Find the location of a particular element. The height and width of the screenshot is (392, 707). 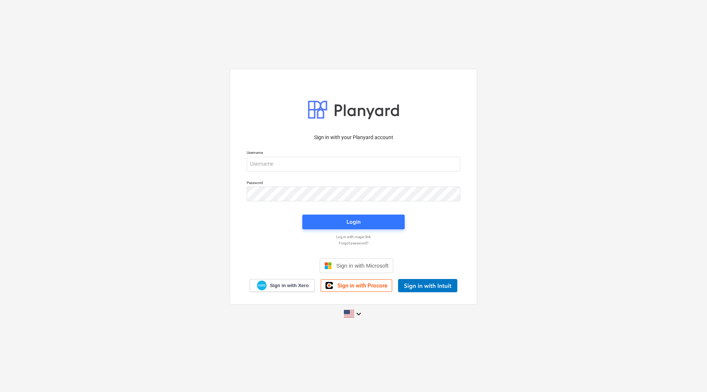

img: Microsoft logo is located at coordinates (328, 266).